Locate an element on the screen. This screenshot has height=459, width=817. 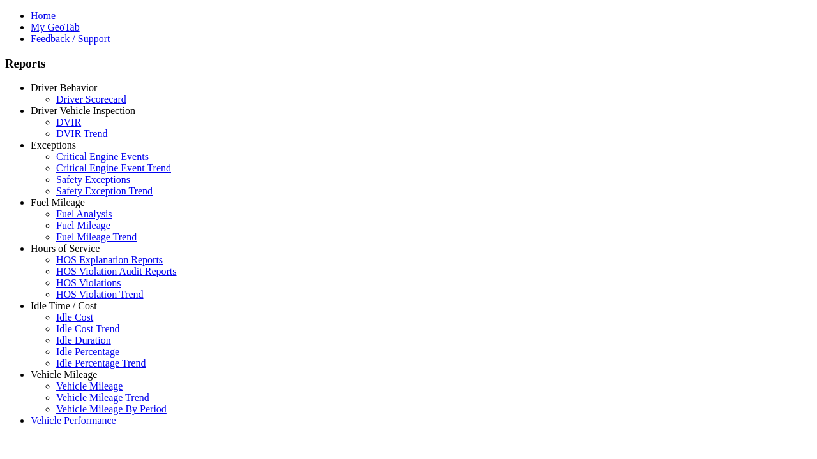
a: Idle Cost Trend is located at coordinates (88, 329).